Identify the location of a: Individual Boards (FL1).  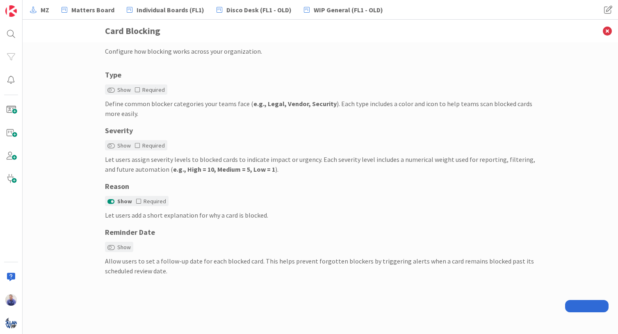
(165, 10).